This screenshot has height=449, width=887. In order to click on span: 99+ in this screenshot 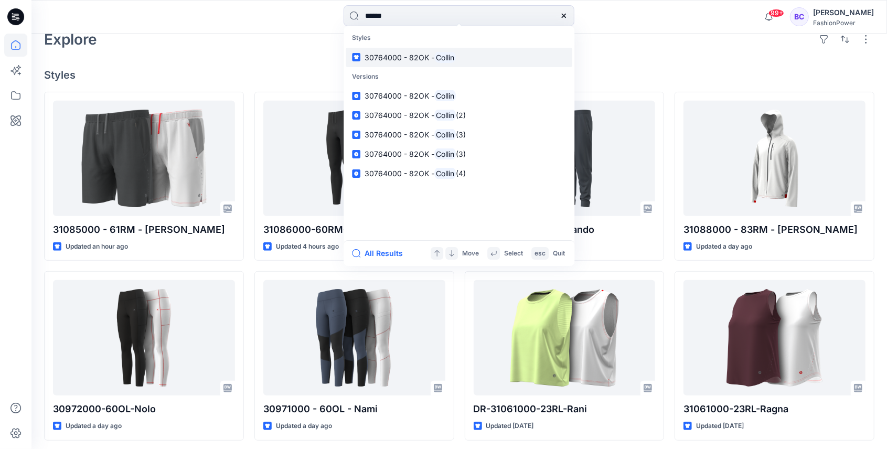, I will do `click(776, 13)`.